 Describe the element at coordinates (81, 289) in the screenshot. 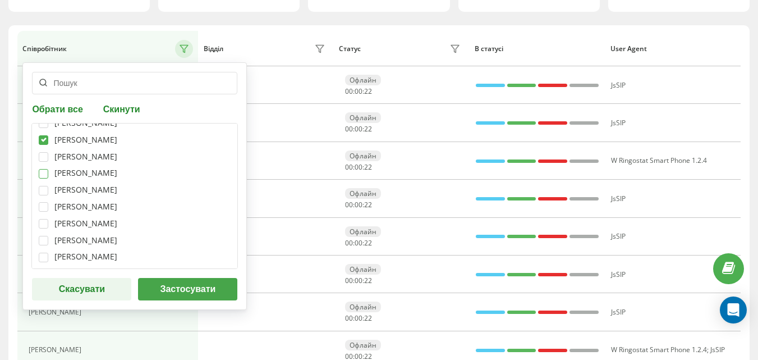

I see `button: Скасувати` at that location.